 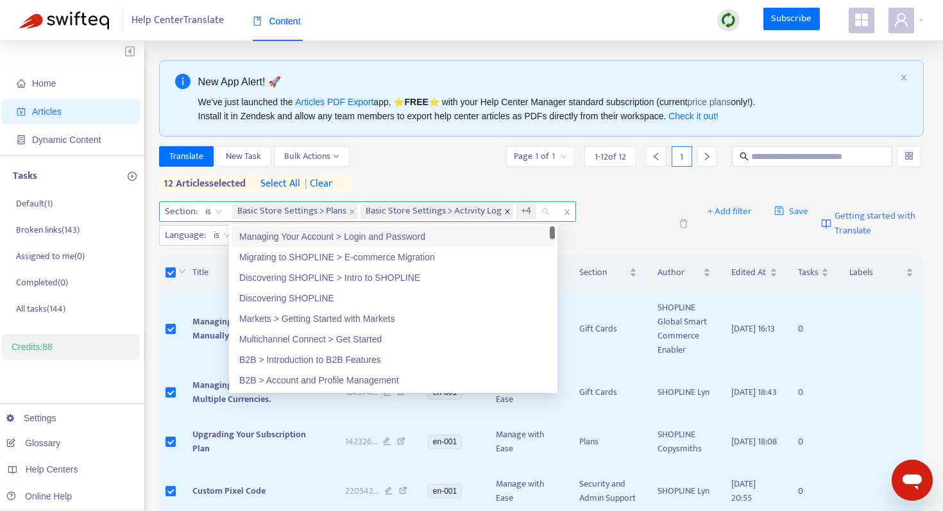 I want to click on a: Getting started with Translate, so click(x=872, y=223).